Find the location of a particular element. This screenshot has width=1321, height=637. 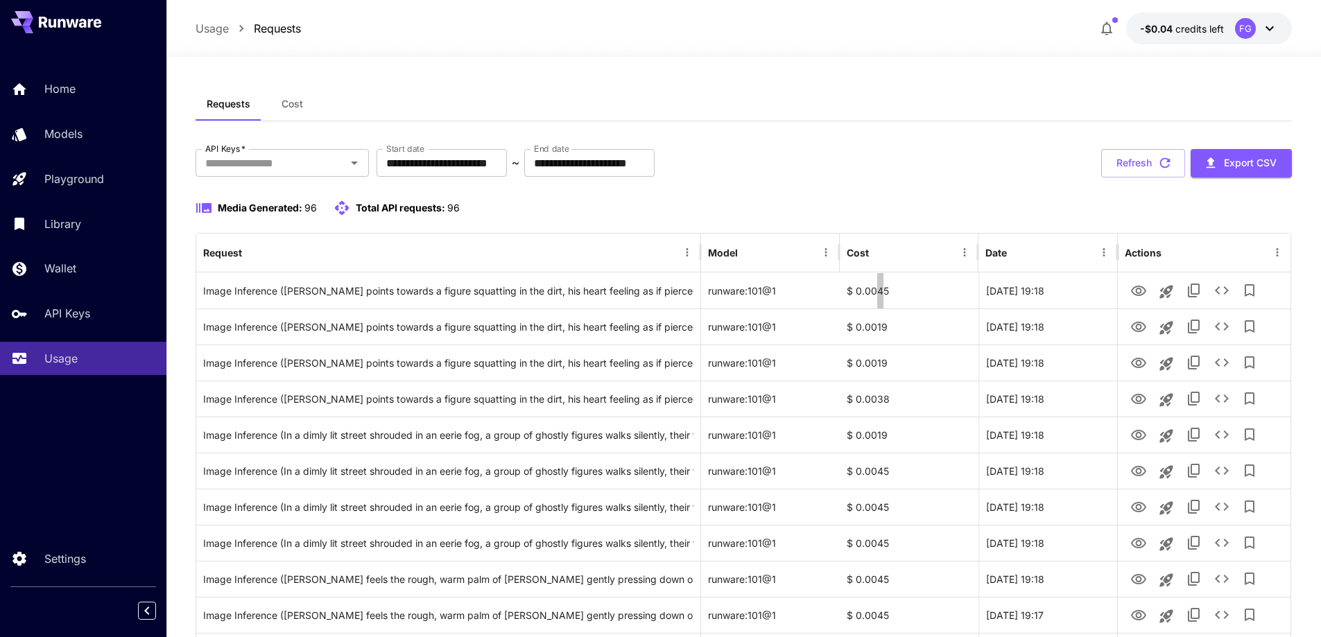

label: API Keys is located at coordinates (225, 148).